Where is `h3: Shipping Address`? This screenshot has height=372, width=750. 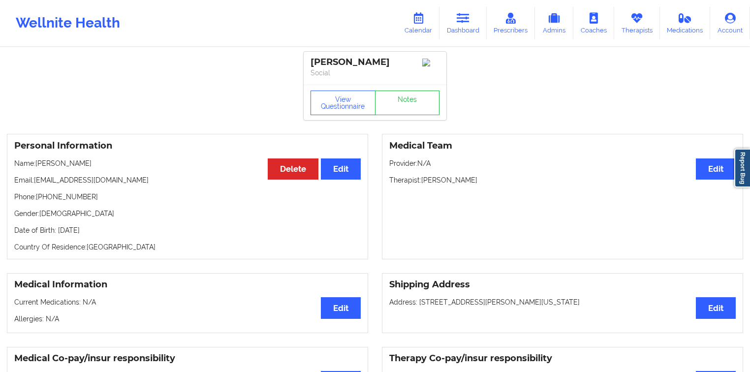
h3: Shipping Address is located at coordinates (563, 285).